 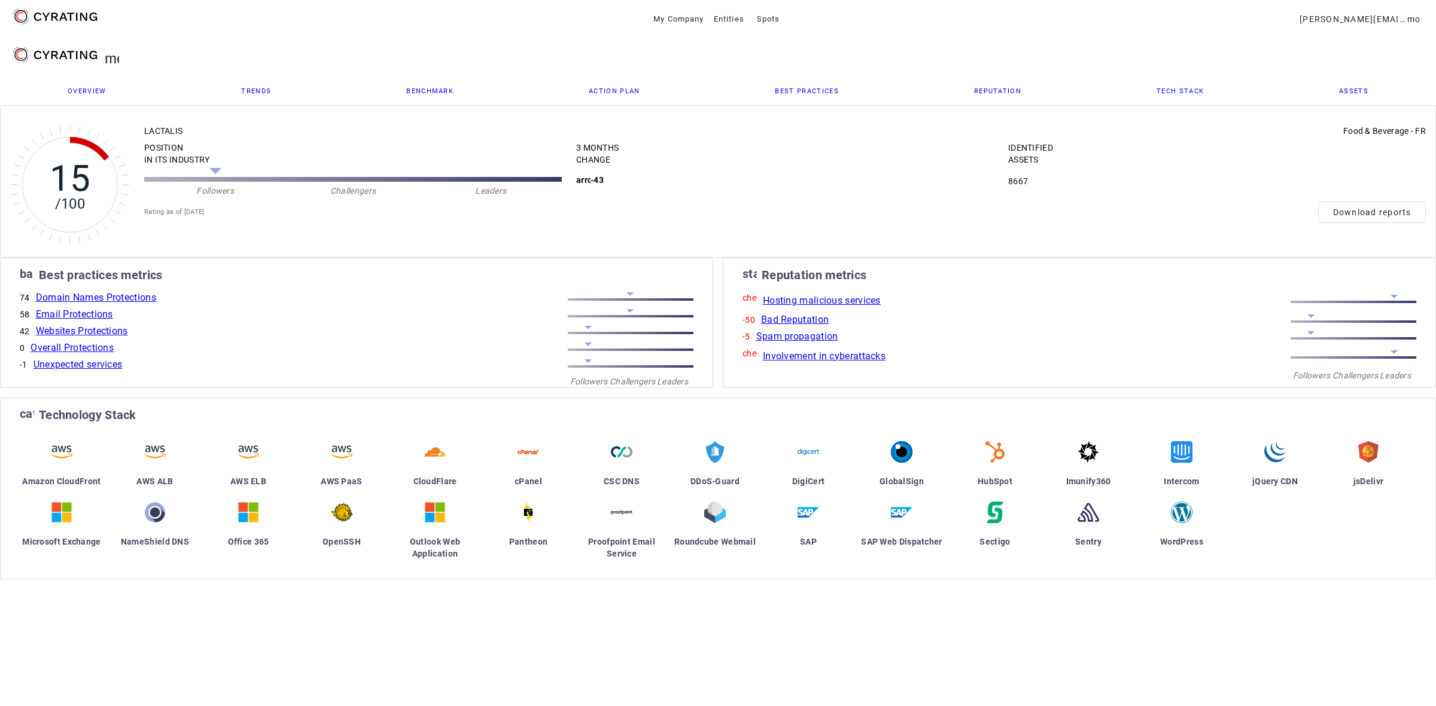 What do you see at coordinates (583, 181) in the screenshot?
I see `mat-icon: arrow_downward` at bounding box center [583, 181].